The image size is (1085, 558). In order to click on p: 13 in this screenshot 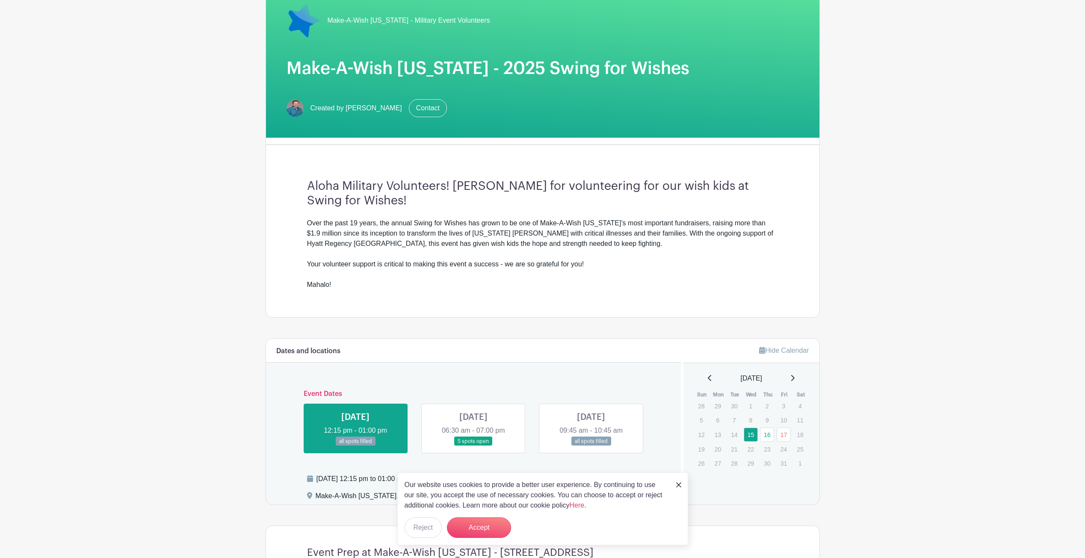, I will do `click(718, 435)`.